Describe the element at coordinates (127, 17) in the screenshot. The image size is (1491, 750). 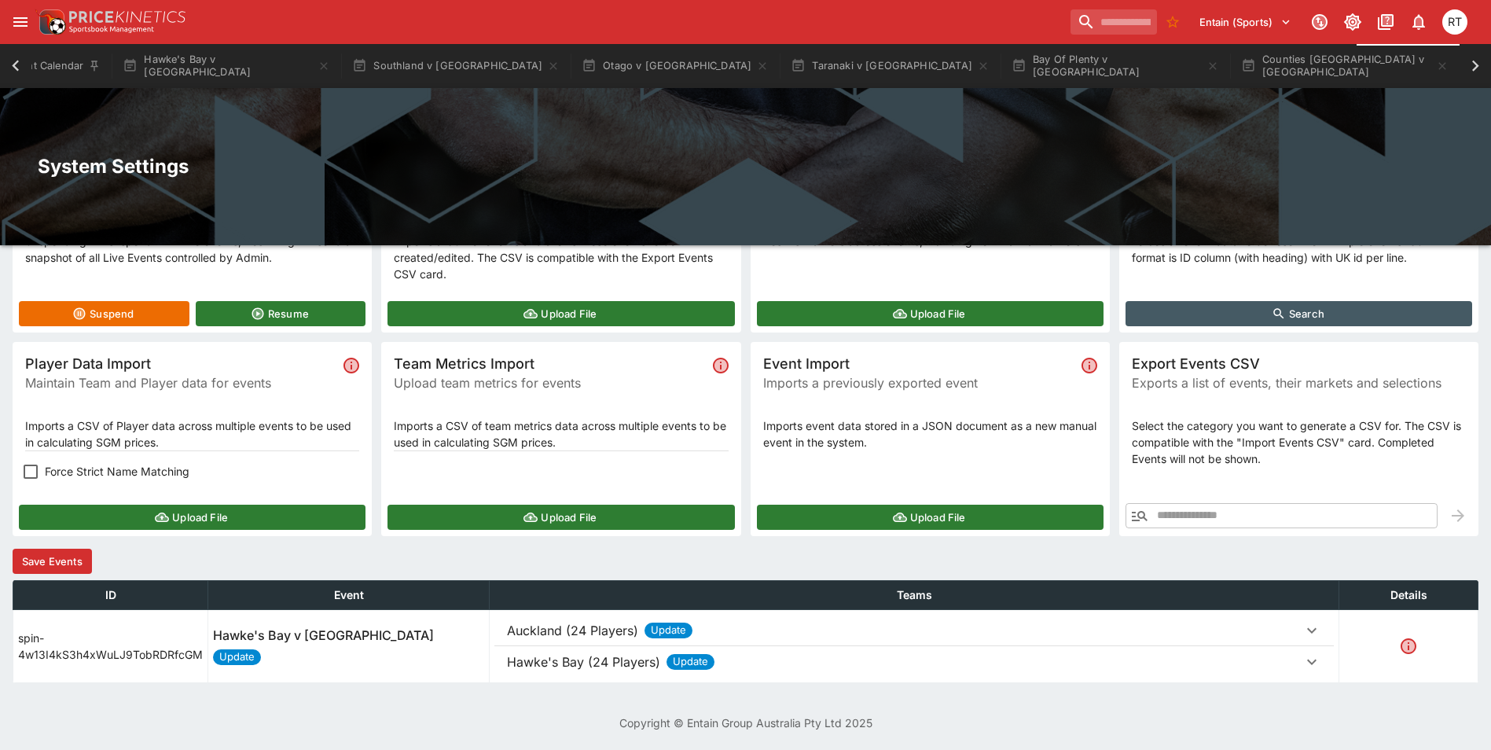
I see `img: PriceKinetics` at that location.